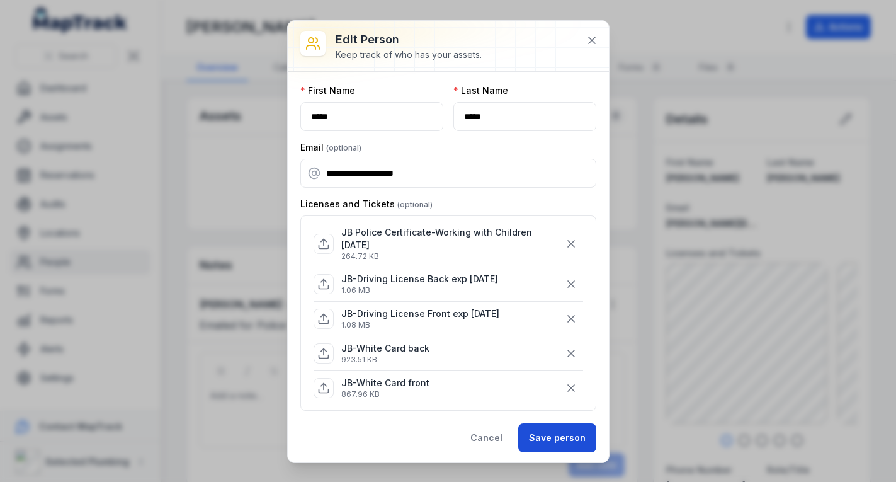  Describe the element at coordinates (481, 91) in the screenshot. I see `label: Last Name` at that location.